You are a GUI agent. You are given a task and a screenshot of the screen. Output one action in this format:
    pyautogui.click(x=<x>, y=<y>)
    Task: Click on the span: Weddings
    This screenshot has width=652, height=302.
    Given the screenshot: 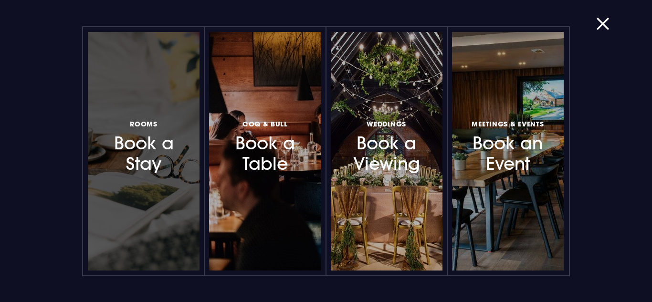 What is the action you would take?
    pyautogui.click(x=386, y=124)
    